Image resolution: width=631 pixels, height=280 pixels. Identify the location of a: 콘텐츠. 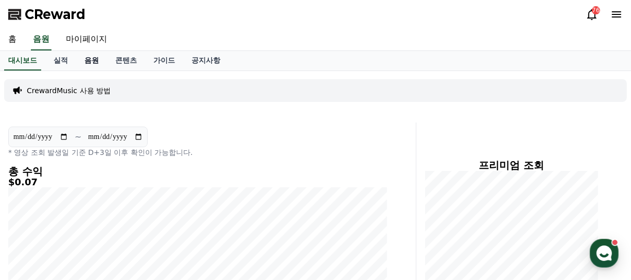
(126, 61).